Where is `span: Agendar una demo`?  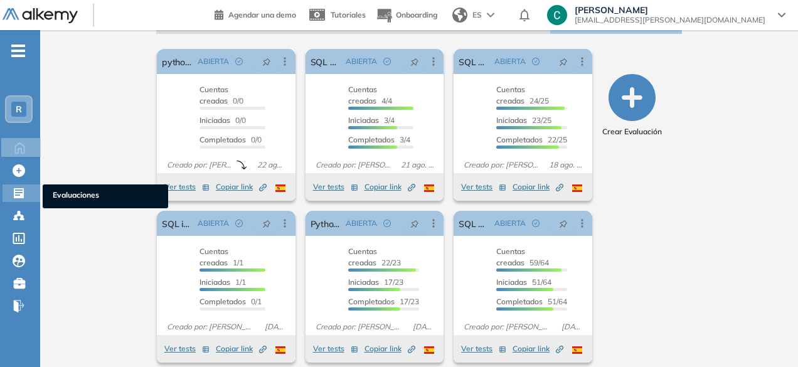 span: Agendar una demo is located at coordinates (262, 14).